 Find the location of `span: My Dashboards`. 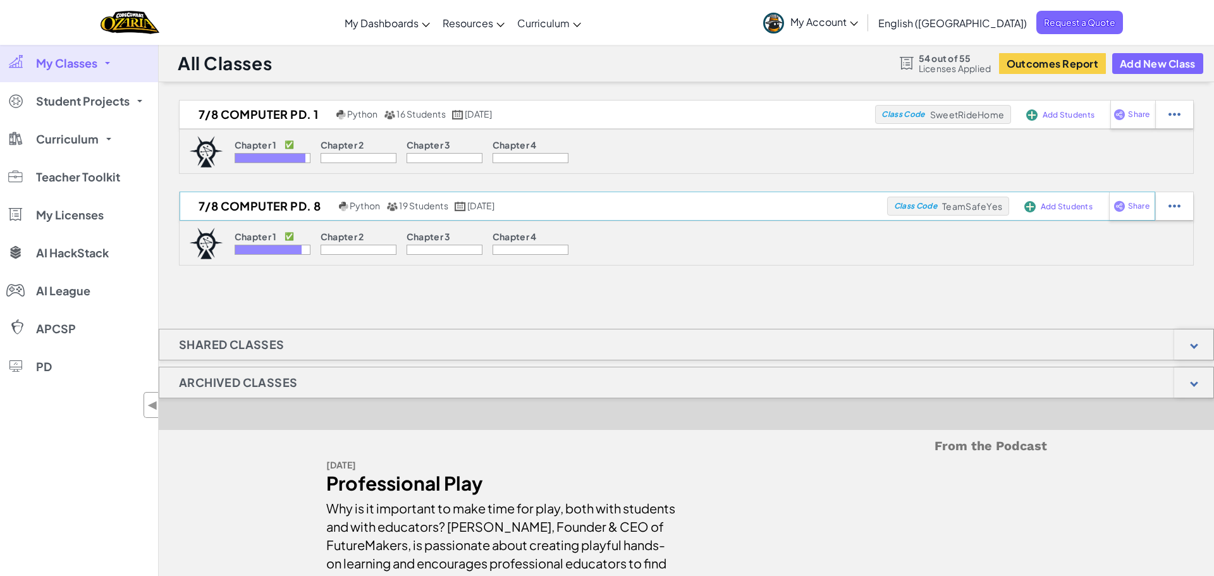

span: My Dashboards is located at coordinates (381, 23).